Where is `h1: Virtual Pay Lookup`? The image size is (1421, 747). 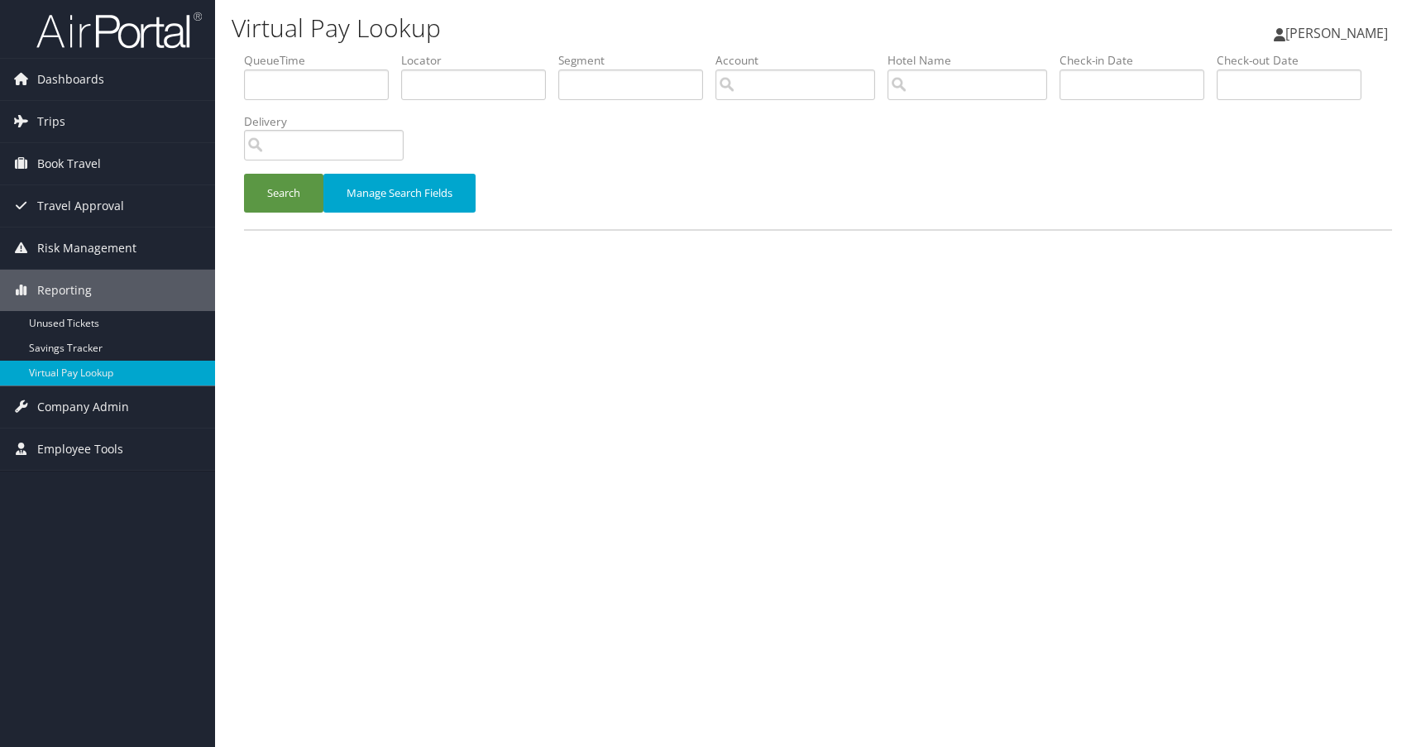
h1: Virtual Pay Lookup is located at coordinates (622, 28).